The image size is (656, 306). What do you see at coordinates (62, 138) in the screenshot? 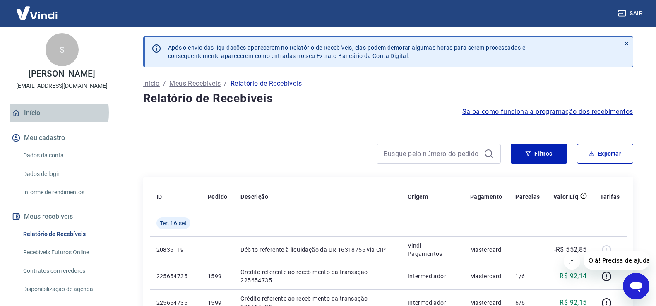
I see `button: Meu cadastro` at bounding box center [62, 138].